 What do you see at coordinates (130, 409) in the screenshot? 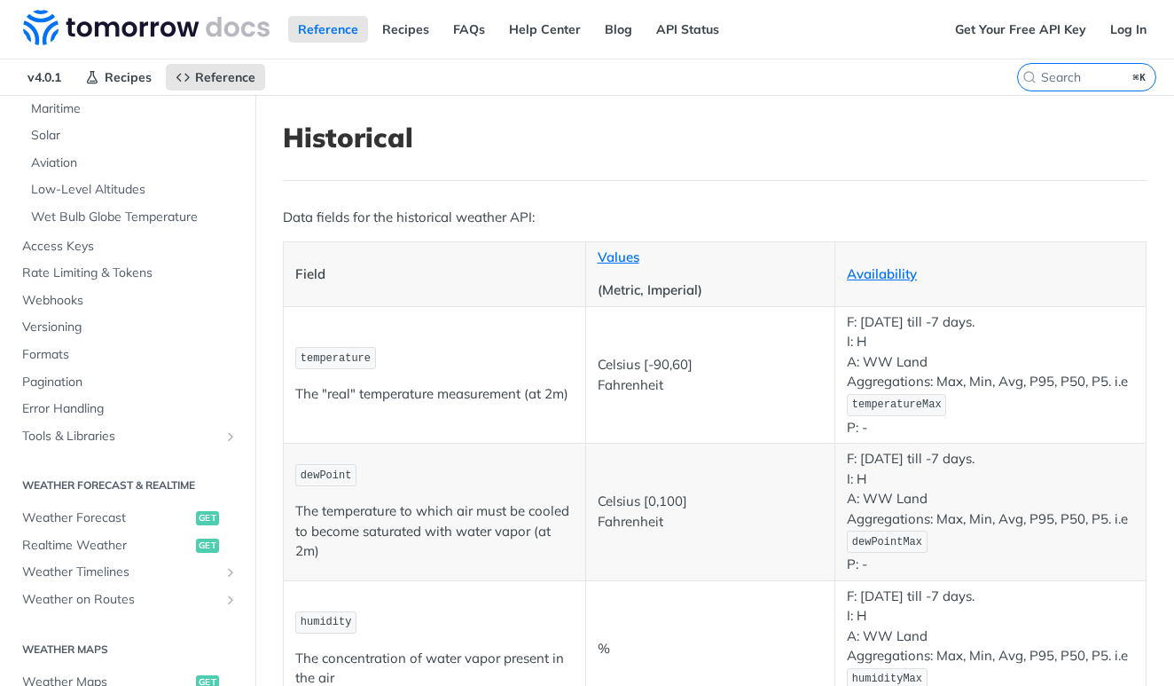
I see `span: Error Handling` at bounding box center [130, 409].